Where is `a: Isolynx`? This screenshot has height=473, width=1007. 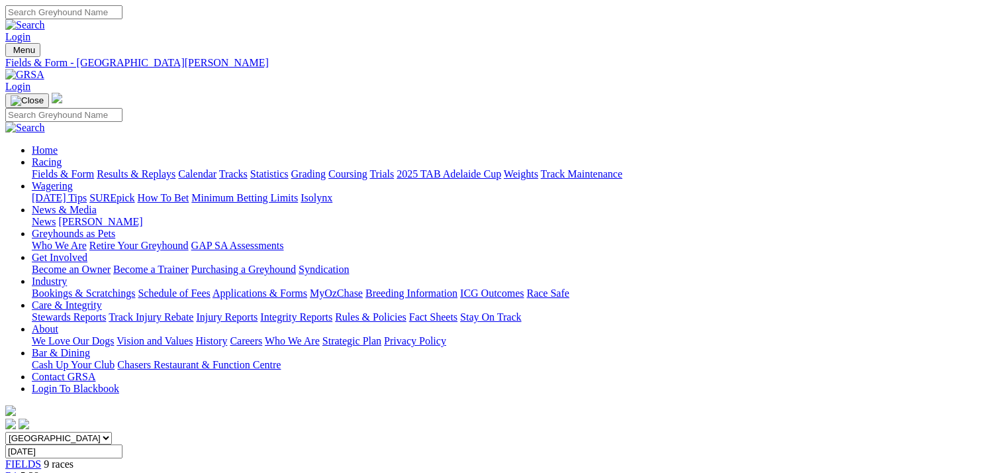
a: Isolynx is located at coordinates (316, 197).